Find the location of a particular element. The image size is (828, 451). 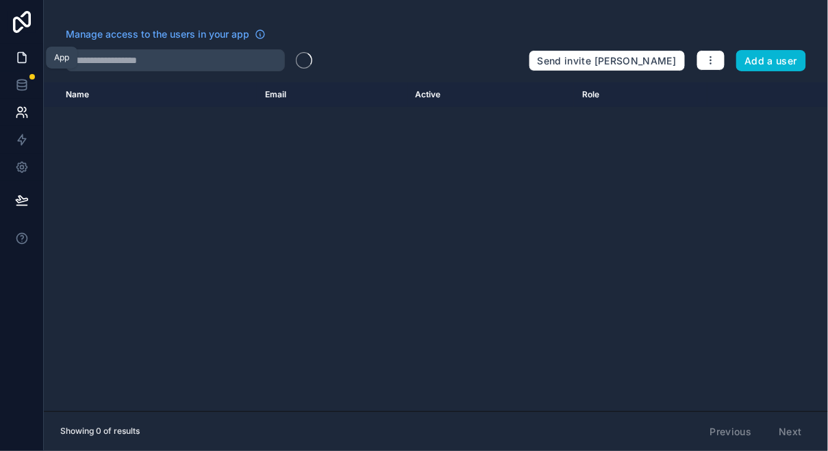

th: Email is located at coordinates (332, 95).